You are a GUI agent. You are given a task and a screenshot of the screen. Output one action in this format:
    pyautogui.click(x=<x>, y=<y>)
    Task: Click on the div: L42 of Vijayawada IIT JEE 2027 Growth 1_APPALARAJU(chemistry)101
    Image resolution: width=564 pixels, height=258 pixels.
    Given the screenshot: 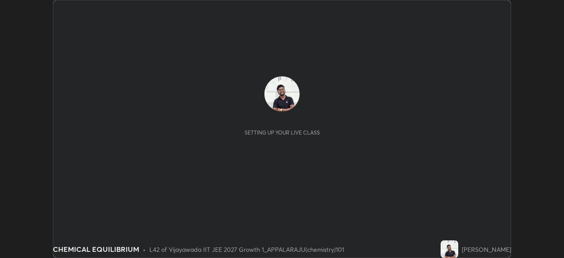 What is the action you would take?
    pyautogui.click(x=247, y=249)
    